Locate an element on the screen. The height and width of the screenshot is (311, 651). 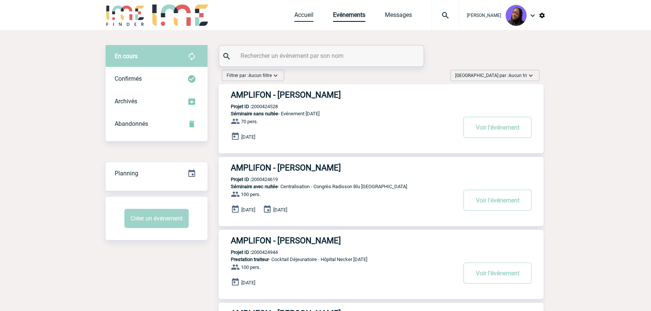
img: IME-Finder is located at coordinates (125, 15).